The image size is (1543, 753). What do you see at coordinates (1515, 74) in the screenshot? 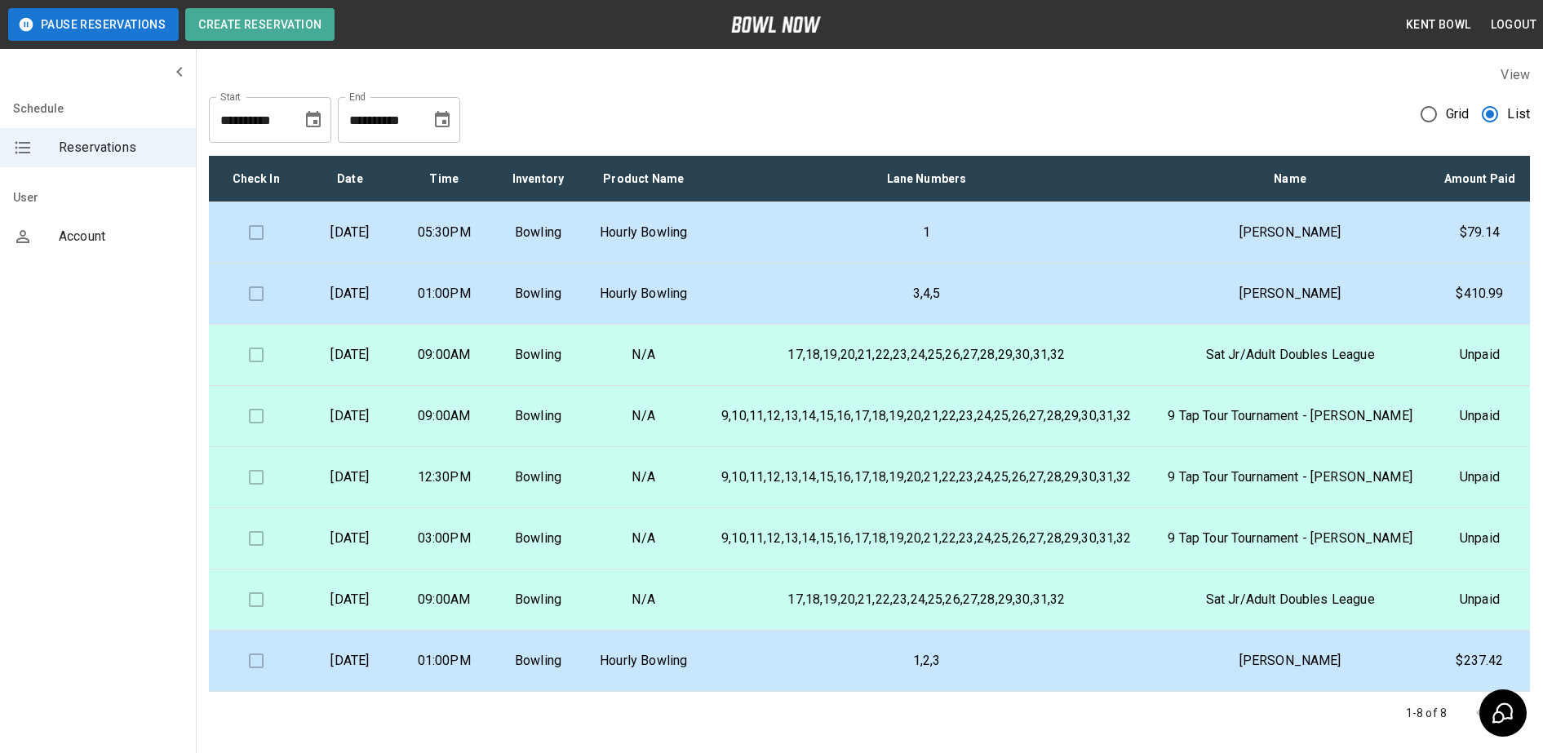
I see `label: View` at bounding box center [1515, 74].